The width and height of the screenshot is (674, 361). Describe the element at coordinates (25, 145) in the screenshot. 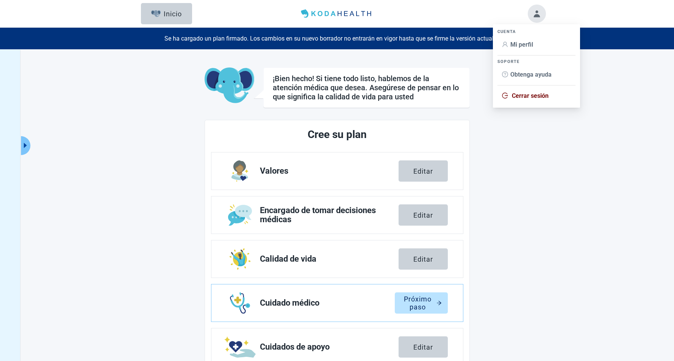

I see `span: caret-right` at that location.